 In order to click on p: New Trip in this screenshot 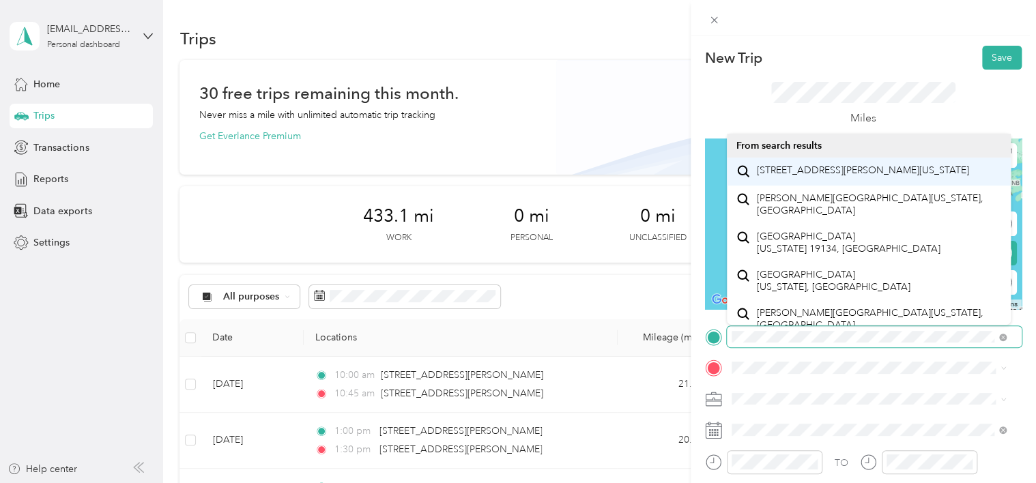, I will do `click(734, 58)`.